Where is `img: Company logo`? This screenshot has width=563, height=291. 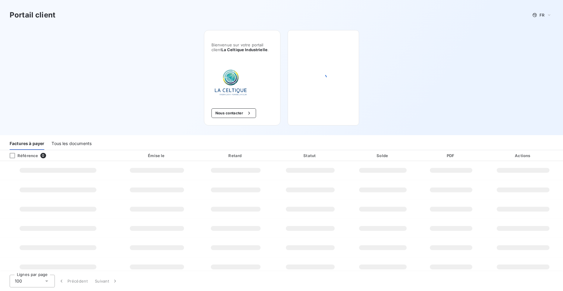 img: Company logo is located at coordinates (231, 83).